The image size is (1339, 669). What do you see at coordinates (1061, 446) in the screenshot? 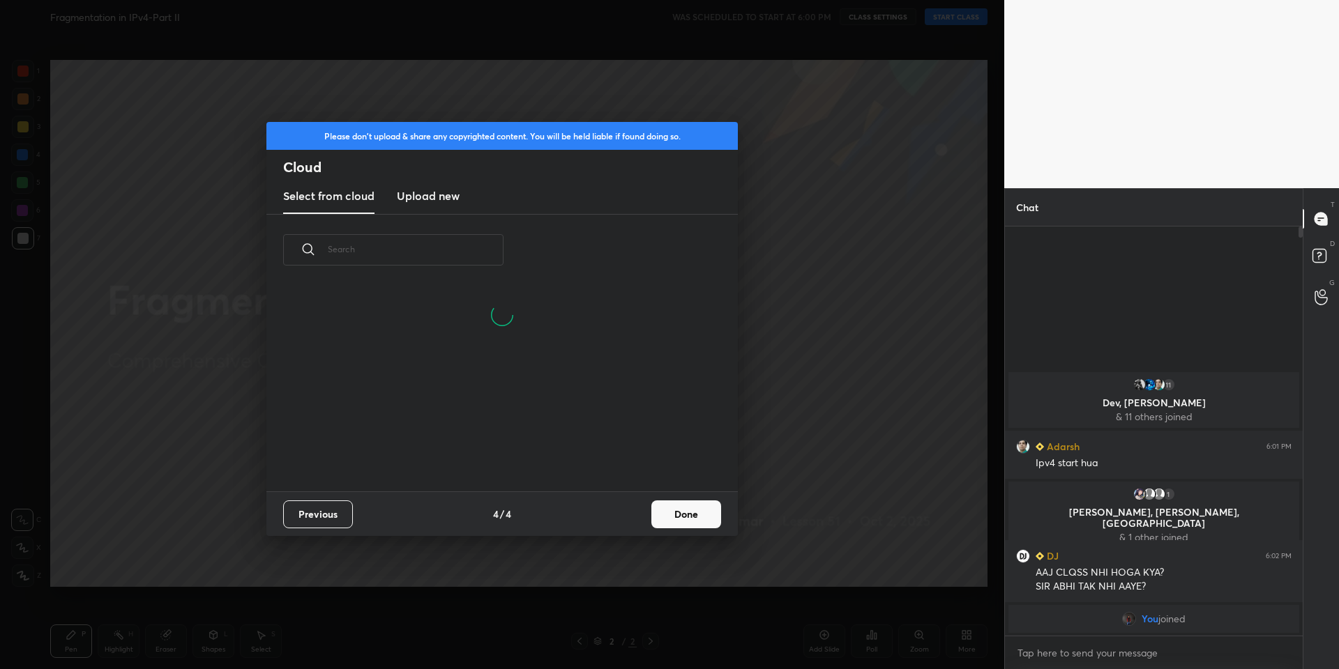
I see `h6: Adarsh` at bounding box center [1061, 446].